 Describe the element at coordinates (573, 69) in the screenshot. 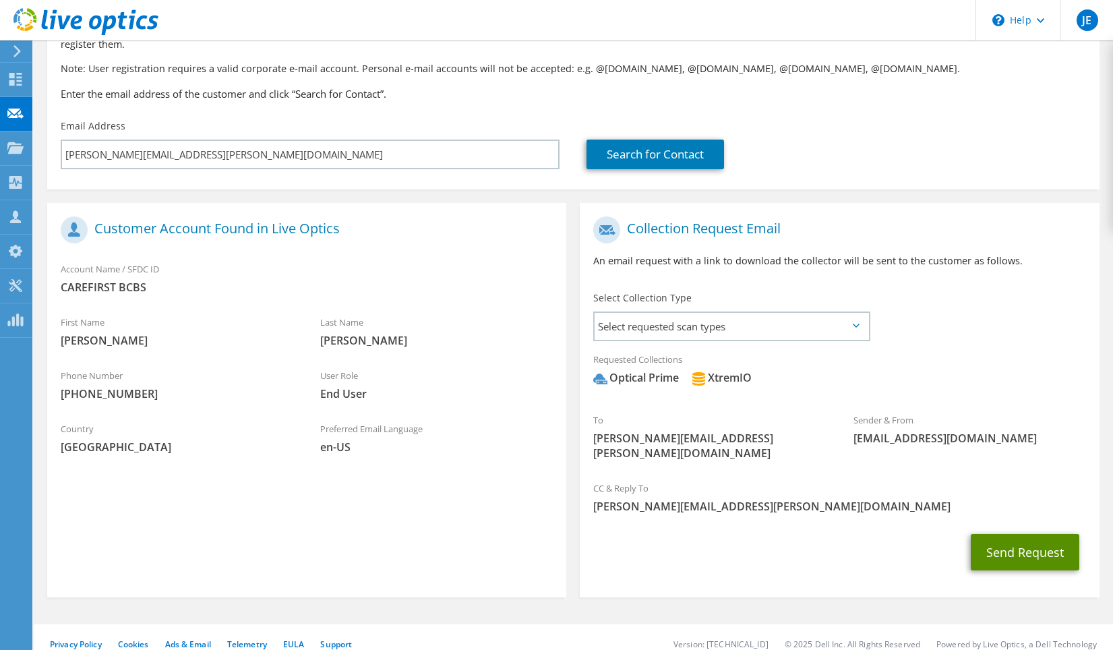

I see `p: Note: User registration requires a valid corporate e-mail account. Personal e-mail accounts will ...` at that location.